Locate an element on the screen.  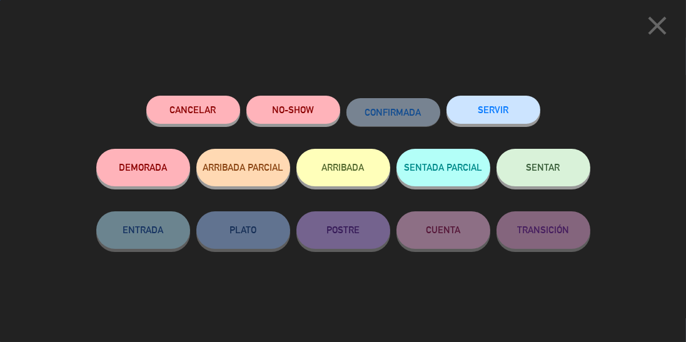
button: ENTRADA is located at coordinates (143, 230).